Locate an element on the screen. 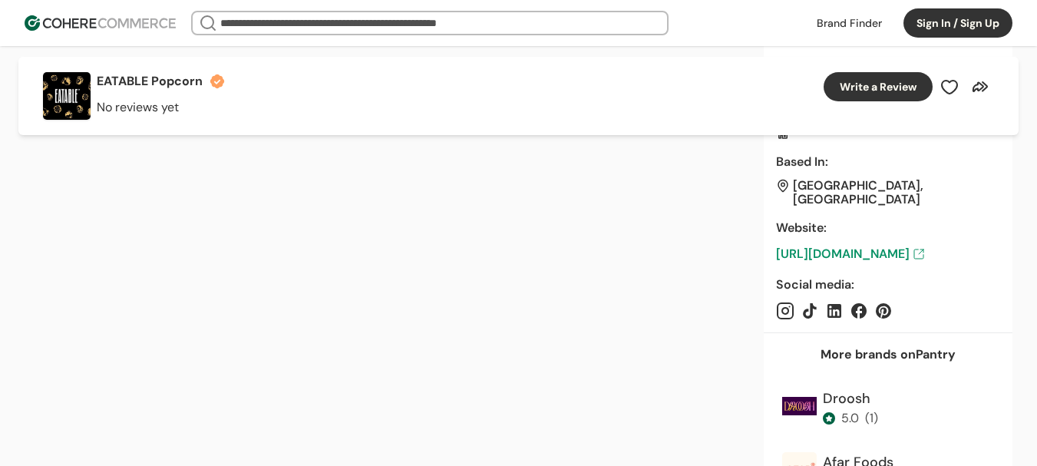 This screenshot has height=466, width=1037. a: Brand PhotoDroosh5.0(1) is located at coordinates (888, 411).